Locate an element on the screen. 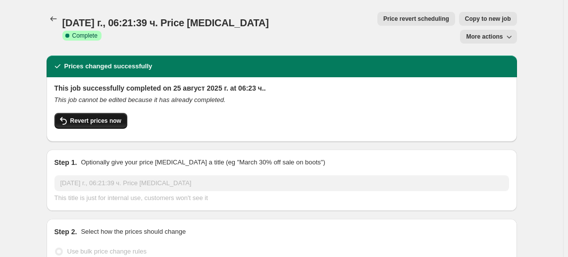 Image resolution: width=568 pixels, height=257 pixels. span: Complete is located at coordinates (85, 36).